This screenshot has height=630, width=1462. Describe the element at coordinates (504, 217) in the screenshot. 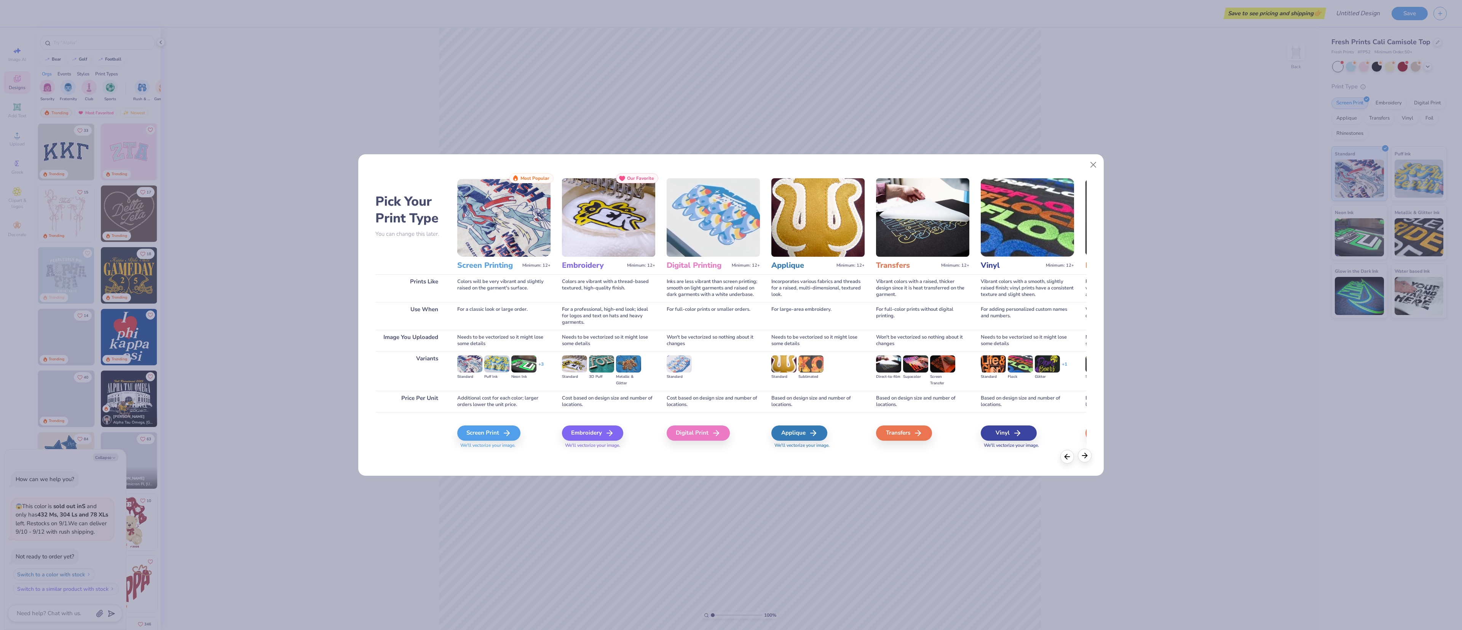

I see `img: Screen Printing` at that location.